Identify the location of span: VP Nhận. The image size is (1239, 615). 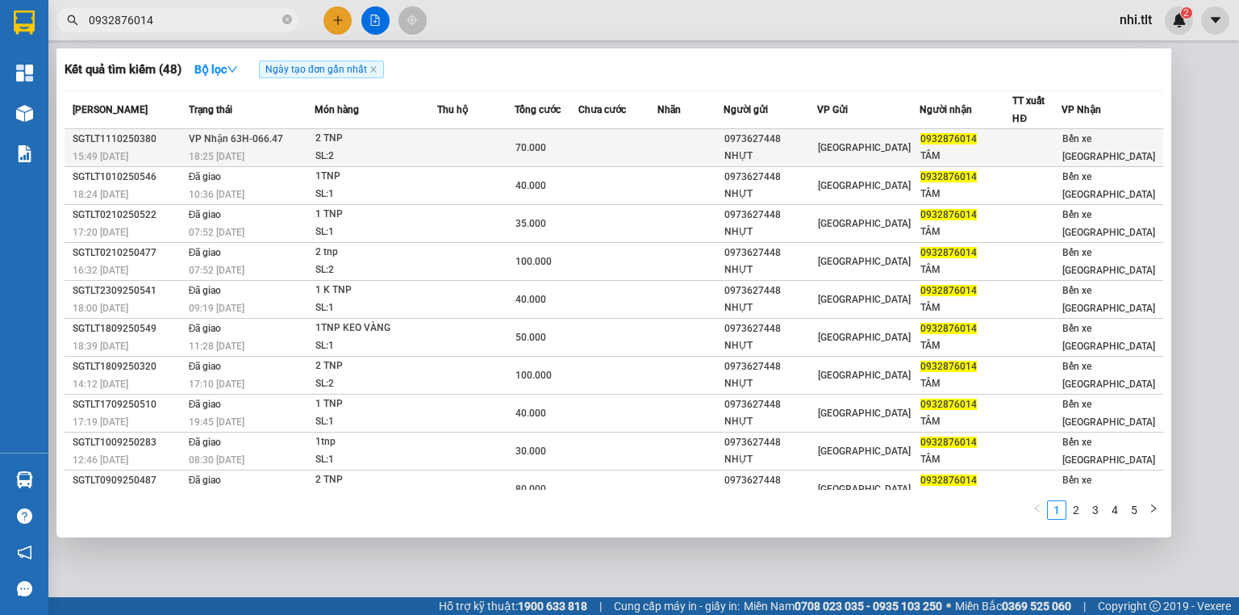
(1081, 110).